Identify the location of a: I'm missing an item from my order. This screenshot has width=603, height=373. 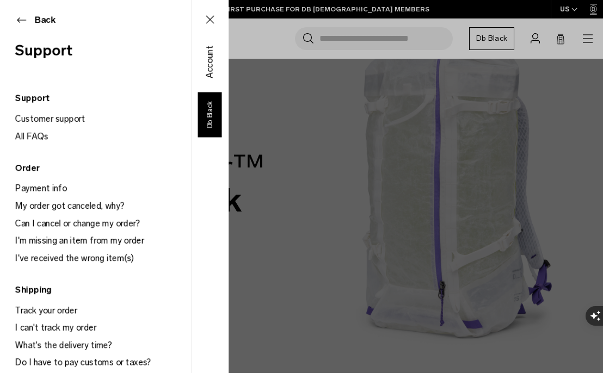
(103, 241).